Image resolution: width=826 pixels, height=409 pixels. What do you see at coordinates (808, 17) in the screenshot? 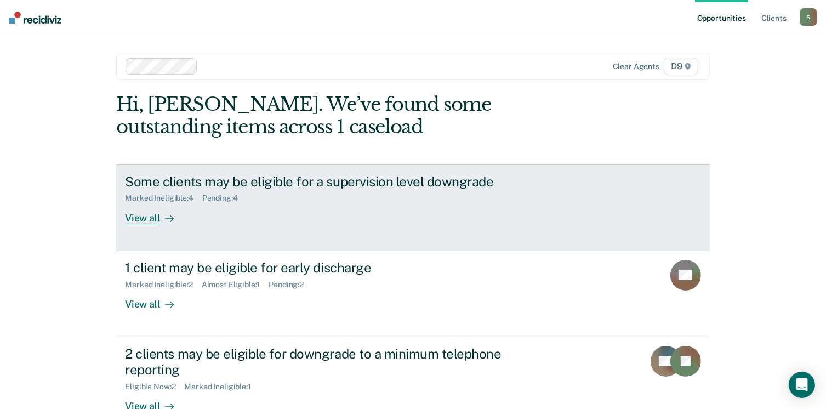
I see `button: S` at bounding box center [808, 17].